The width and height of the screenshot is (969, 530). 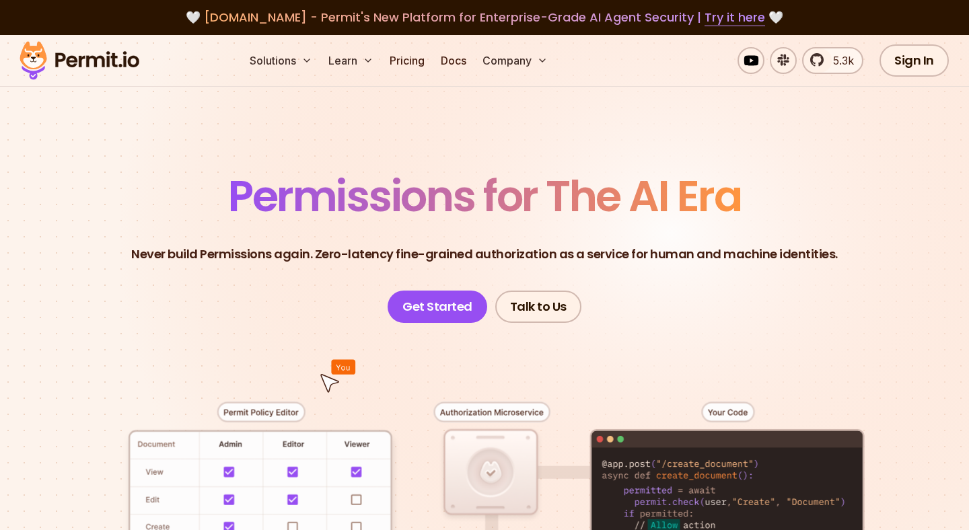 What do you see at coordinates (839, 61) in the screenshot?
I see `span: 5.3k` at bounding box center [839, 61].